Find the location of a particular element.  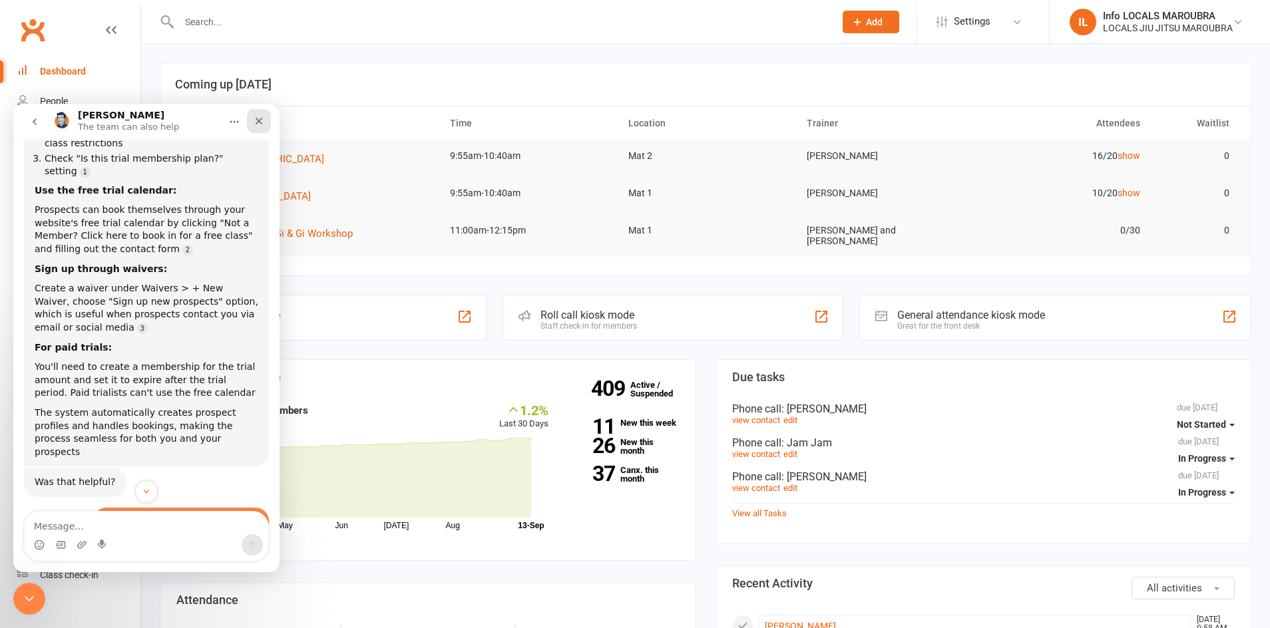

strong: 409 is located at coordinates (610, 389).